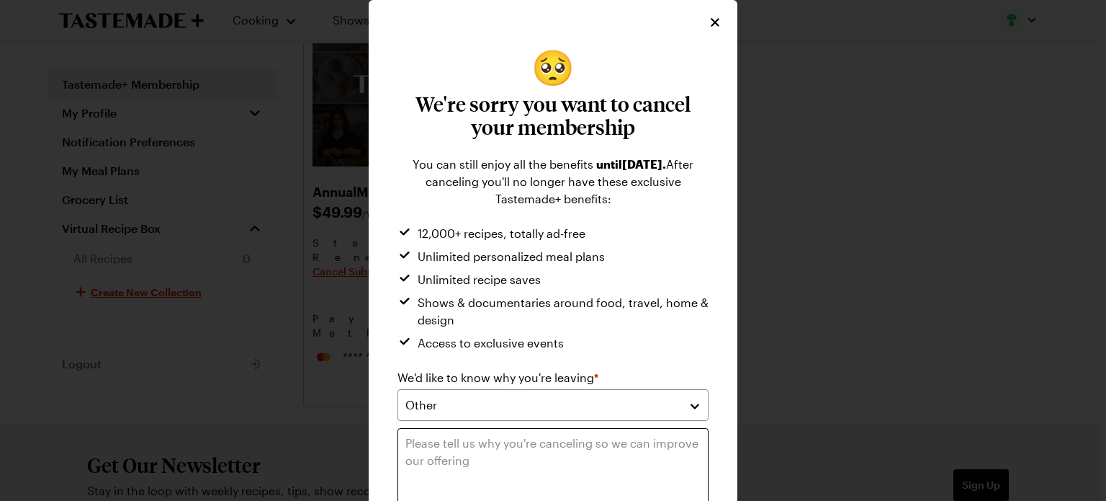 The image size is (1106, 501). Describe the element at coordinates (715, 22) in the screenshot. I see `button: Close` at that location.